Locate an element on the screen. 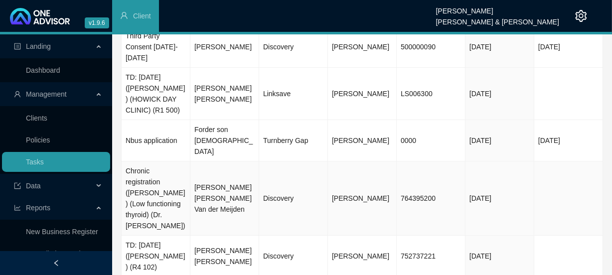 Image resolution: width=612 pixels, height=275 pixels. td: Linksave is located at coordinates (293, 94).